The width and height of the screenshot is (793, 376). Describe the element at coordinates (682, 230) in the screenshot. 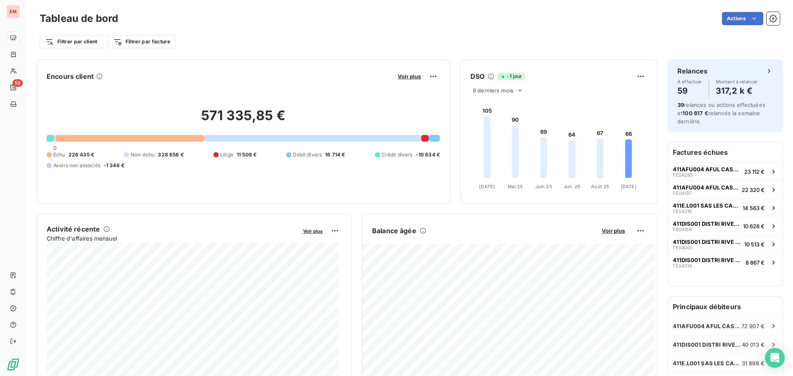

I see `span: FE04156` at that location.